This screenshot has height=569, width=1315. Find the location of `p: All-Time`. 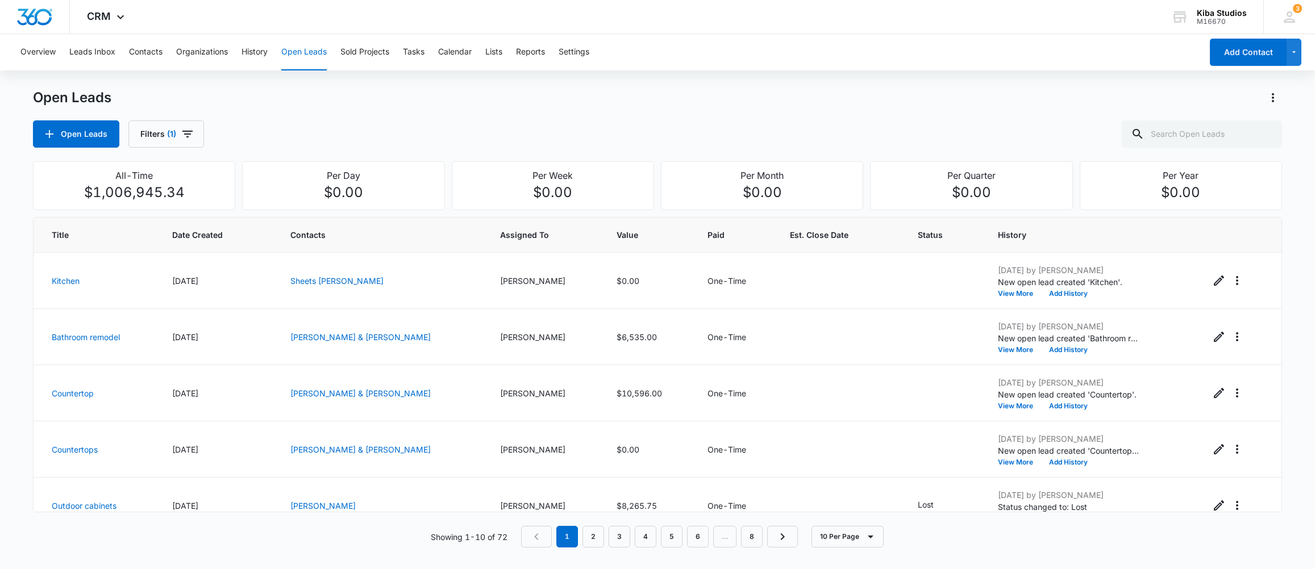

p: All-Time is located at coordinates (134, 176).